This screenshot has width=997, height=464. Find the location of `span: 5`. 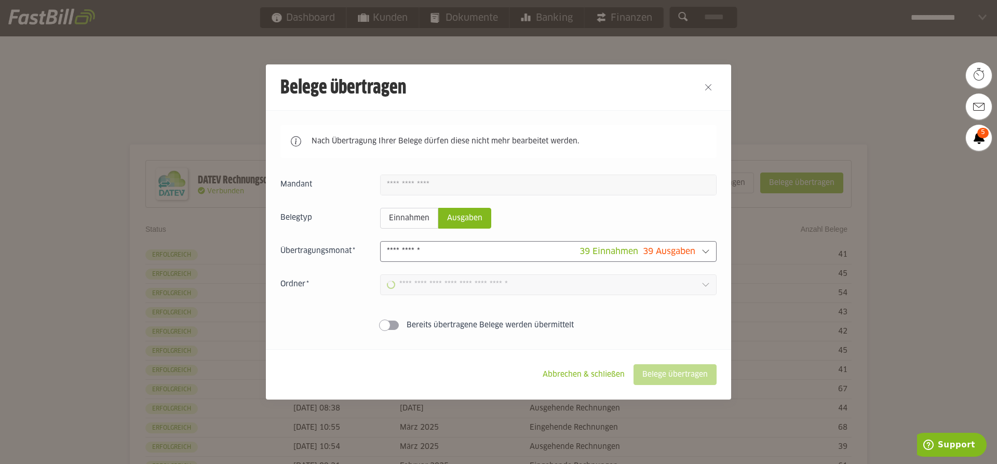

span: 5 is located at coordinates (983, 133).